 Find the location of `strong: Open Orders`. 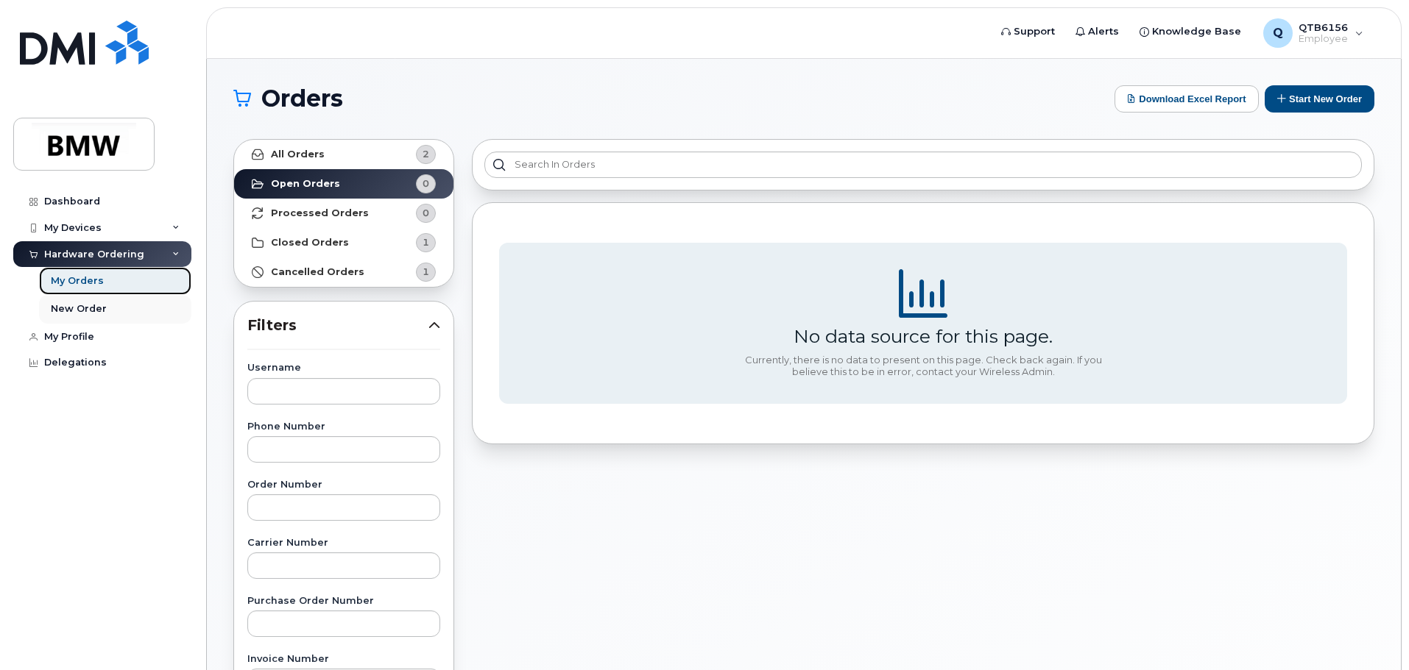

strong: Open Orders is located at coordinates (305, 184).